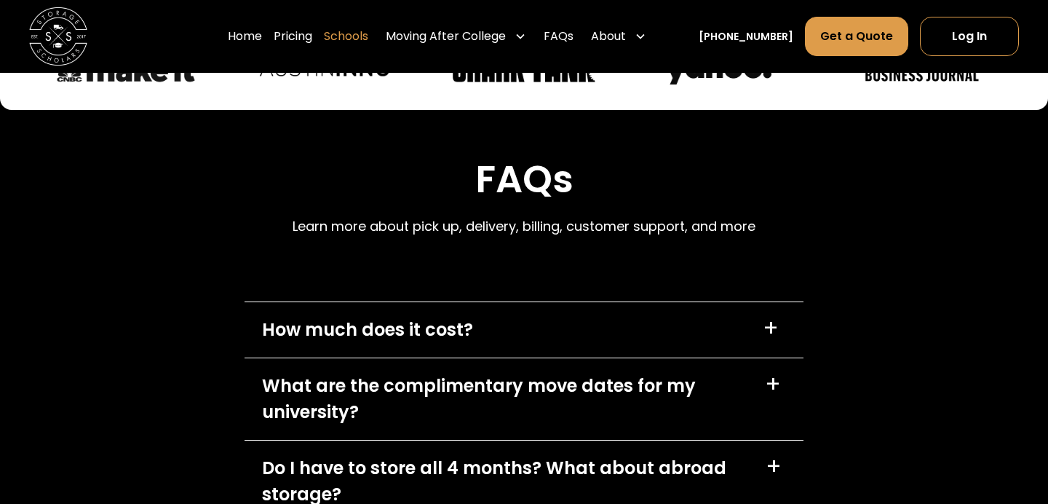 The image size is (1048, 504). What do you see at coordinates (558, 36) in the screenshot?
I see `a: FAQs` at bounding box center [558, 36].